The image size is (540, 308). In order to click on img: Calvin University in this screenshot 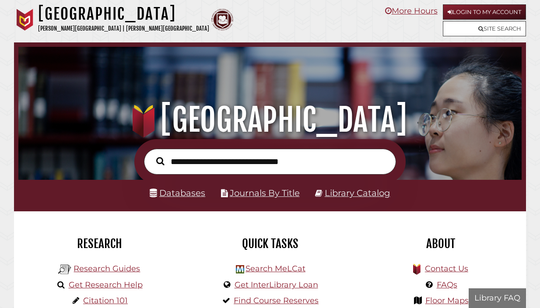, I will do `click(25, 20)`.